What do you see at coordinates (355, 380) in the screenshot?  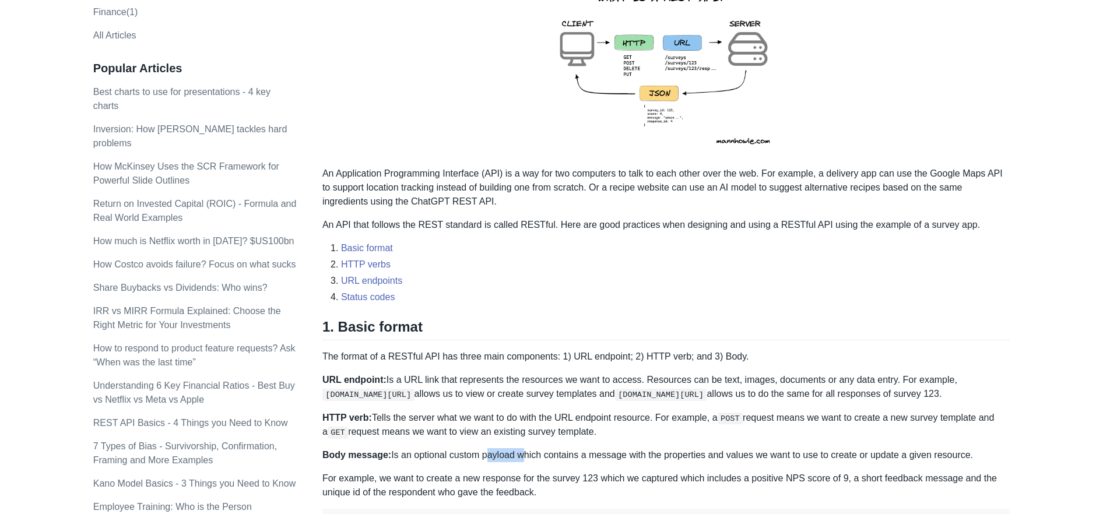 I see `strong: URL endpoint:` at bounding box center [355, 380].